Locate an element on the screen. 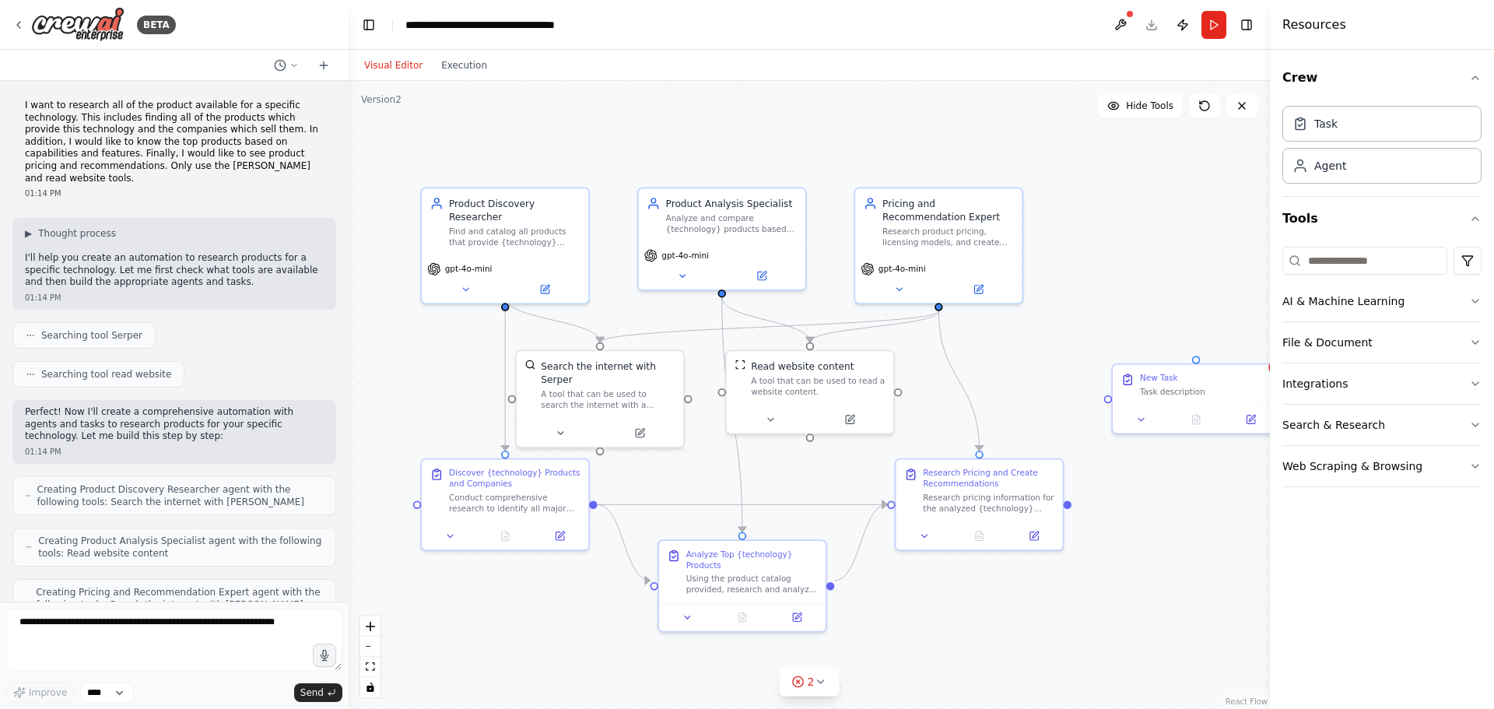  div: Pricing and Recommendation ExpertResearch product pricing, licensing models, and create tailored ... is located at coordinates (939, 245).